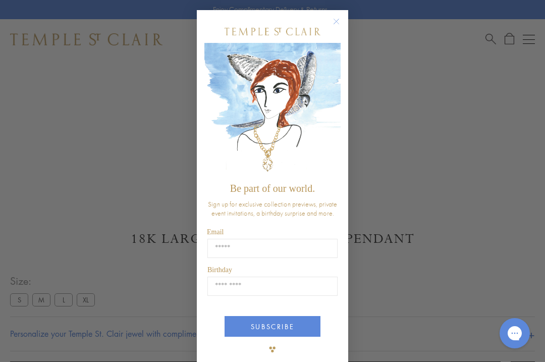  Describe the element at coordinates (215, 231) in the screenshot. I see `span: Email` at that location.